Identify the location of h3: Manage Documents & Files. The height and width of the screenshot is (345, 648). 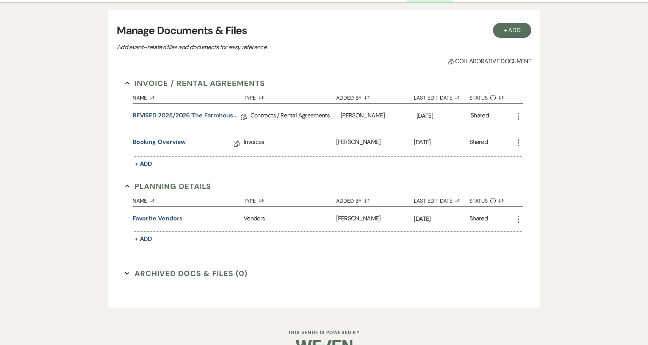
(324, 31).